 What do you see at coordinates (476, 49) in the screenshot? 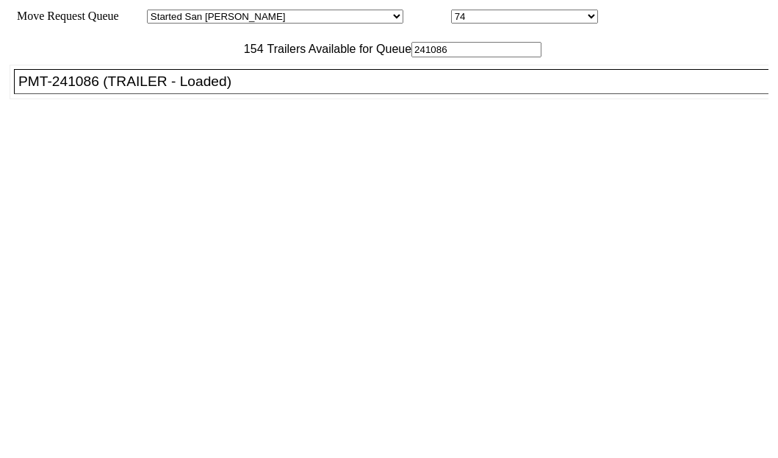
I see `input: Filter Available Trailers` at bounding box center [476, 49].